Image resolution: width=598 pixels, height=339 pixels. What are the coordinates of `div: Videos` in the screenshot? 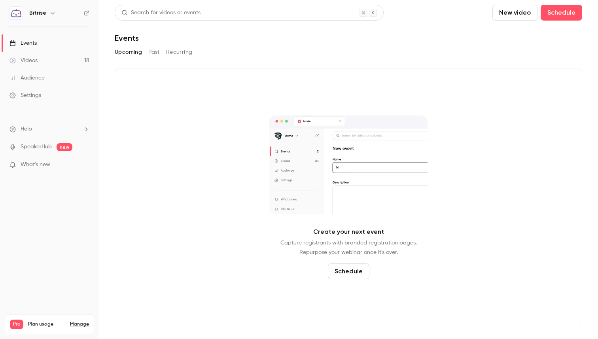 It's located at (23, 60).